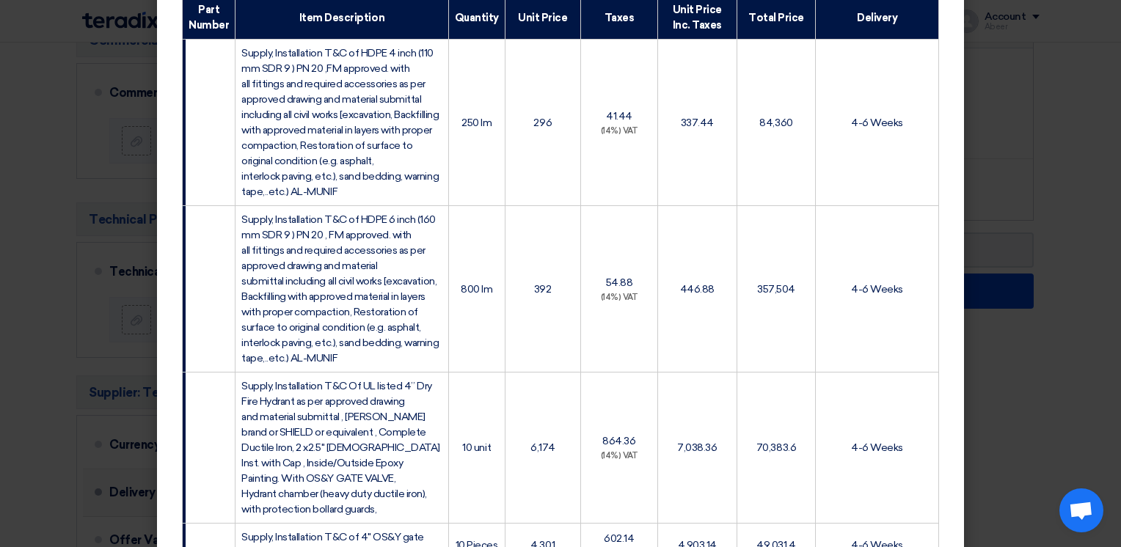  I want to click on span: Supply, Installation T&C of HDPE 6 inch (160 mm SDR 9 ) PN 20 , FM approved. with all fittings an..., so click(340, 289).